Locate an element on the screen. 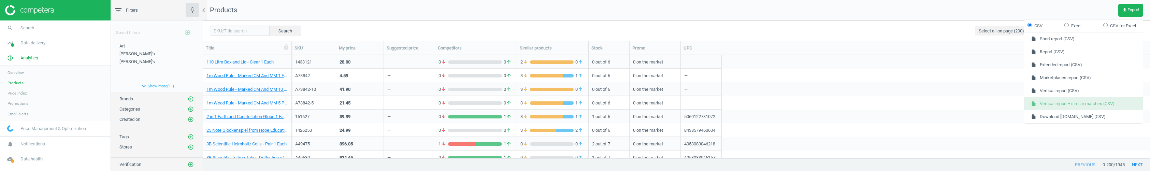 The width and height of the screenshot is (1150, 171). div: 1426250 is located at coordinates (314, 130).